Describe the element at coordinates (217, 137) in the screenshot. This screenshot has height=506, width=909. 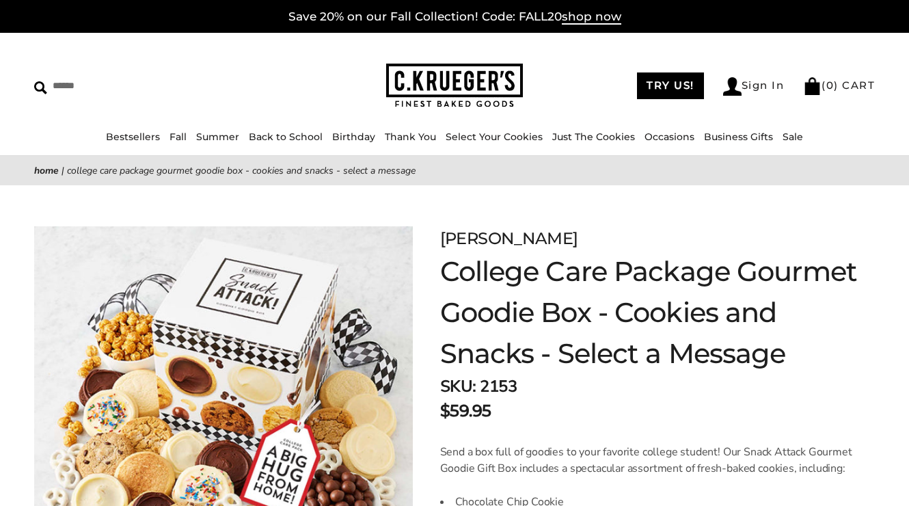
I see `a: Summer` at that location.